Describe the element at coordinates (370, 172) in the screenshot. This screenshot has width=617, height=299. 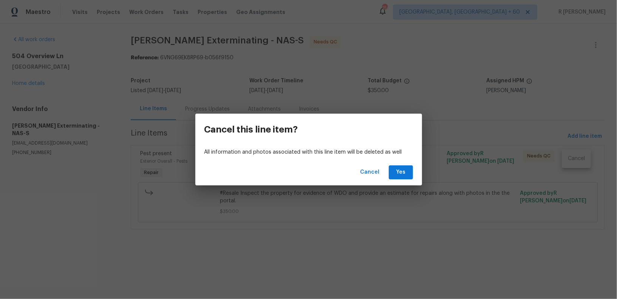
I see `span: Cancel` at that location.